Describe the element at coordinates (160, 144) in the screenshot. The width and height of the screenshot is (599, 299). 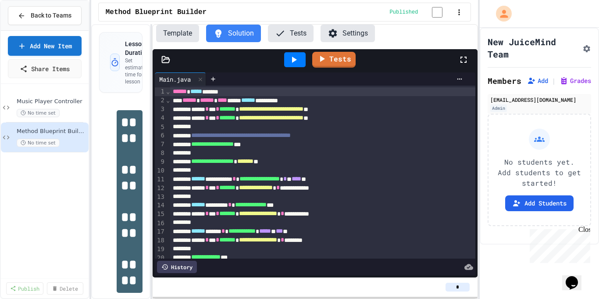
I see `div: 7` at that location.